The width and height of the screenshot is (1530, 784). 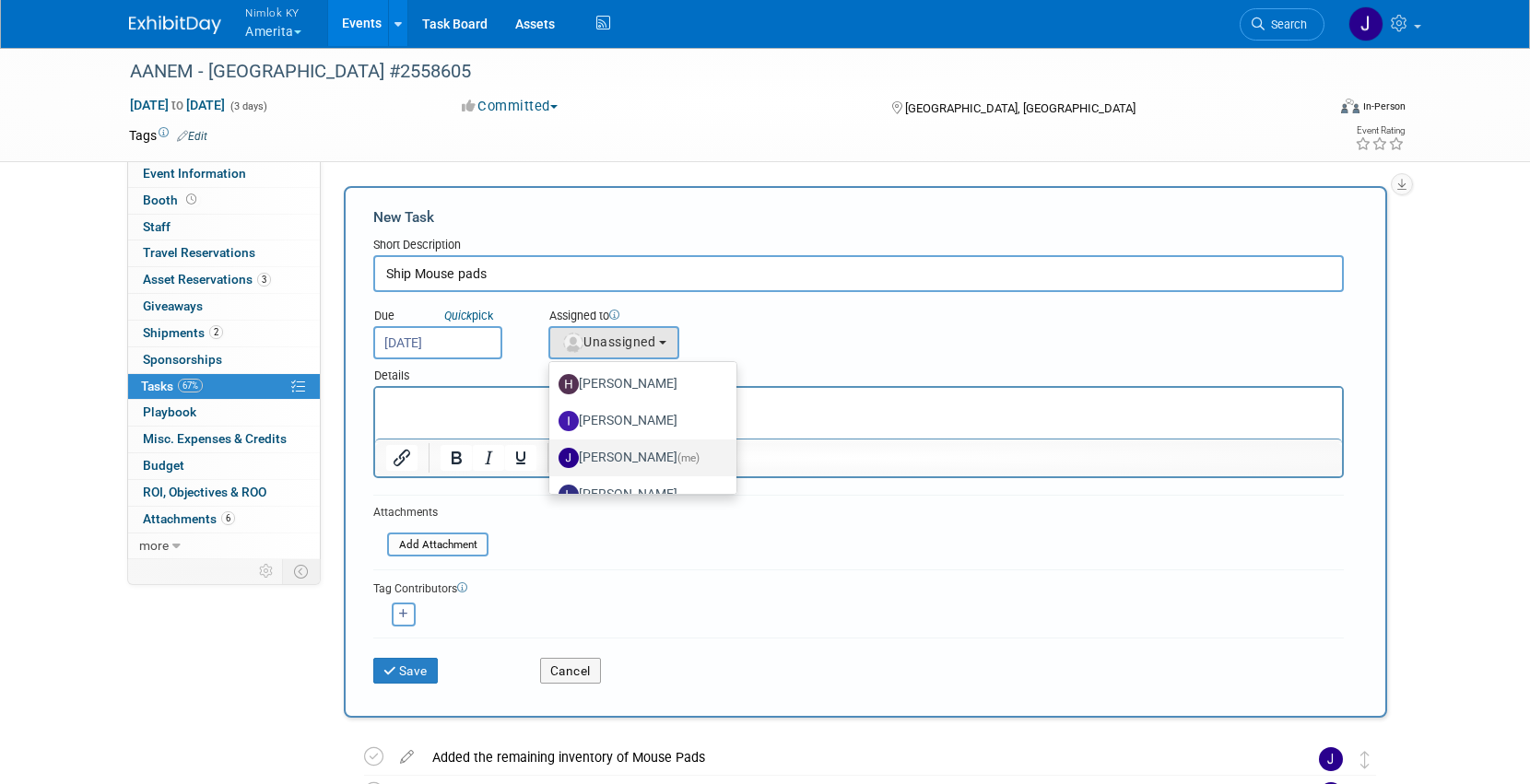 I want to click on div: Due, so click(x=447, y=317).